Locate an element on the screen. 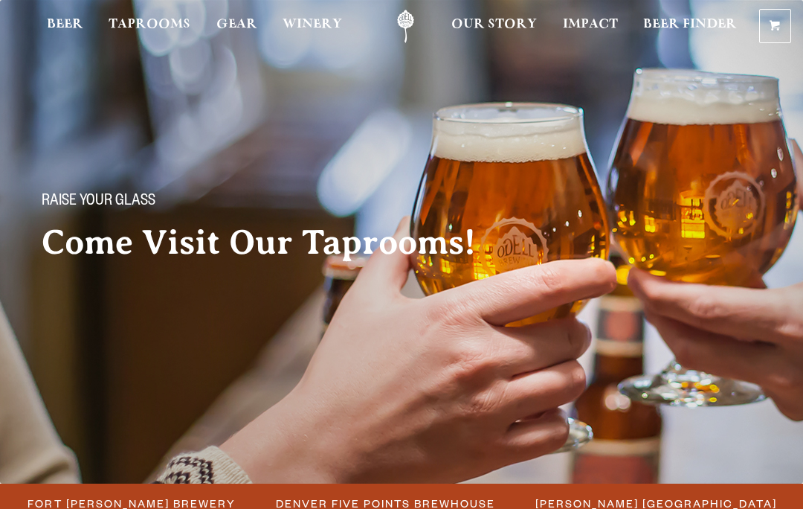 The width and height of the screenshot is (803, 509). a: Odell Home is located at coordinates (405, 26).